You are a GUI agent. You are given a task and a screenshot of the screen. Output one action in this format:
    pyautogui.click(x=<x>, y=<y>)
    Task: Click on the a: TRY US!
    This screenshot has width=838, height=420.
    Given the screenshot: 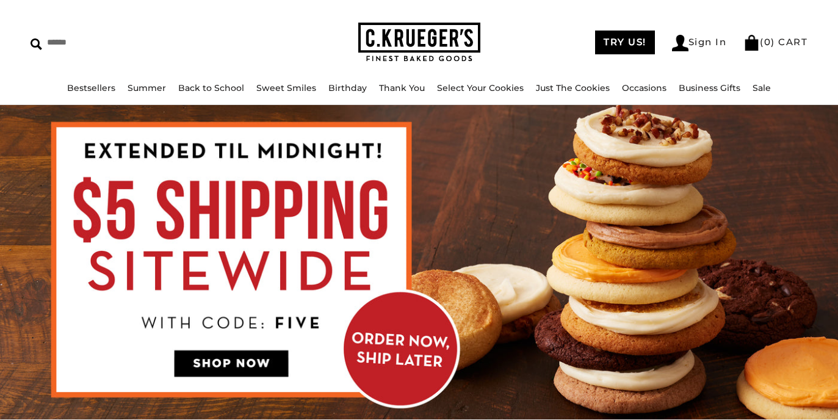 What is the action you would take?
    pyautogui.click(x=625, y=42)
    